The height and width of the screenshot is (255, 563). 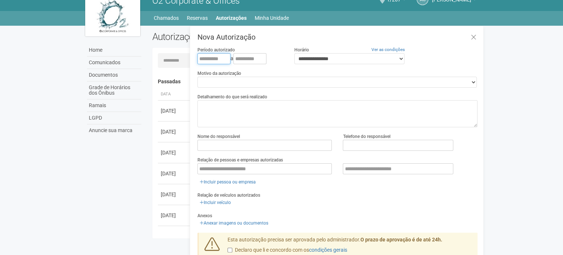 I want to click on h4: Passadas, so click(x=315, y=82).